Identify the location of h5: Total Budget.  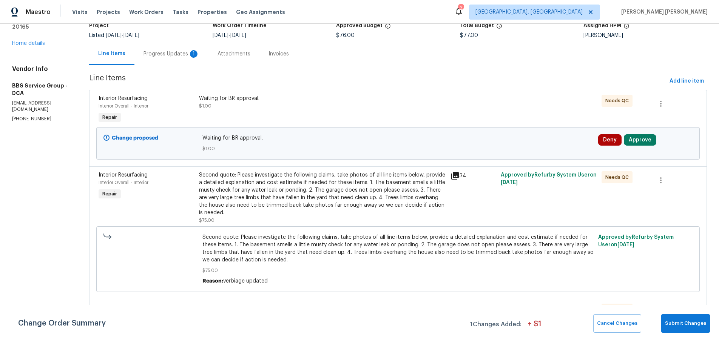
(477, 26).